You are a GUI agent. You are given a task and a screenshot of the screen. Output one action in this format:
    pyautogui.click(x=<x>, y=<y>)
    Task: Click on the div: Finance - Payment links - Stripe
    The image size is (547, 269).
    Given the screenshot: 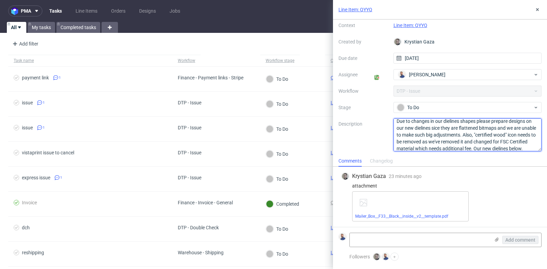 What is the action you would take?
    pyautogui.click(x=211, y=78)
    